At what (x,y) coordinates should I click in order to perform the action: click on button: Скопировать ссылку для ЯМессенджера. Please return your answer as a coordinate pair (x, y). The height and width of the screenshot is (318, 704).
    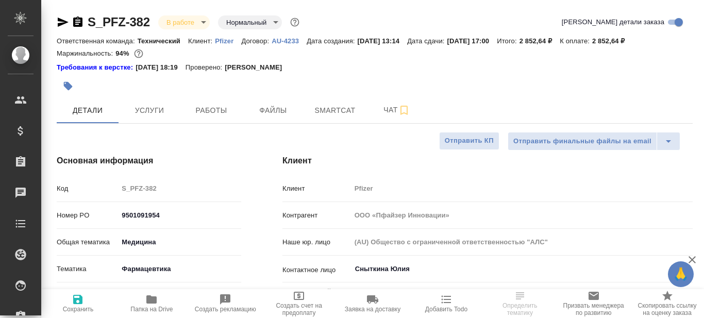
    Looking at the image, I should click on (63, 22).